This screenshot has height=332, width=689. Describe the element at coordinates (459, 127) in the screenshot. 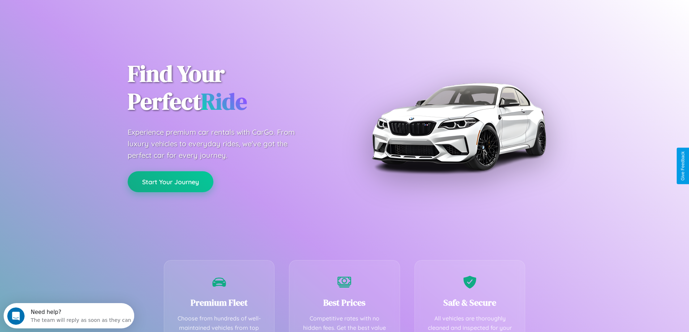

I see `img: Premium BMW car rental vehicle` at that location.